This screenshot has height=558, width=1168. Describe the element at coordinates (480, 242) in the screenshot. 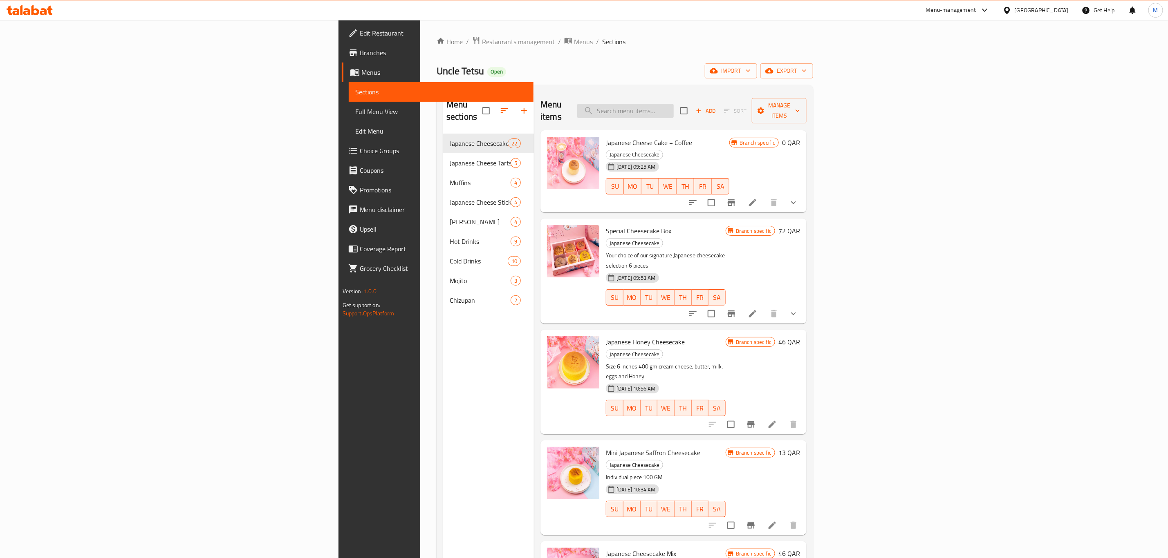

I see `span: Hot Drinks` at that location.